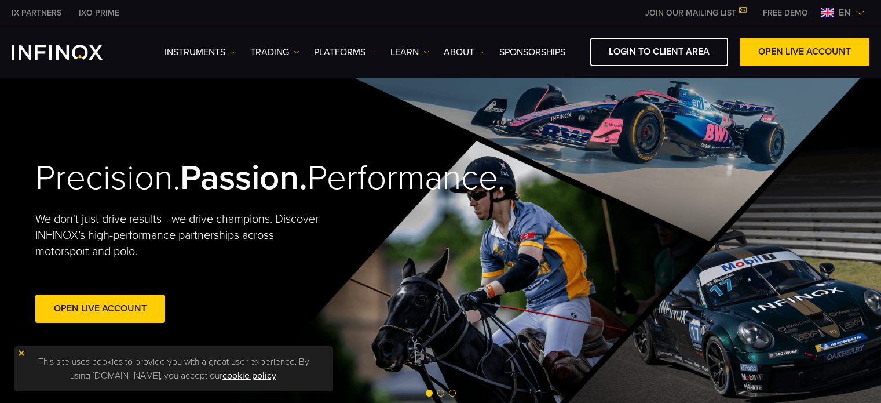  Describe the element at coordinates (845, 13) in the screenshot. I see `span: en` at that location.